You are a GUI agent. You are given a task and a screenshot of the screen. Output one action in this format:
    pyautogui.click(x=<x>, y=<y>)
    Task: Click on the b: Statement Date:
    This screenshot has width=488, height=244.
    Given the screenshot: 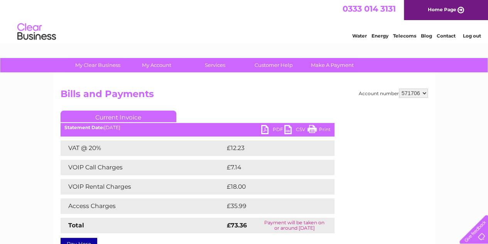 What is the action you would take?
    pyautogui.click(x=84, y=127)
    